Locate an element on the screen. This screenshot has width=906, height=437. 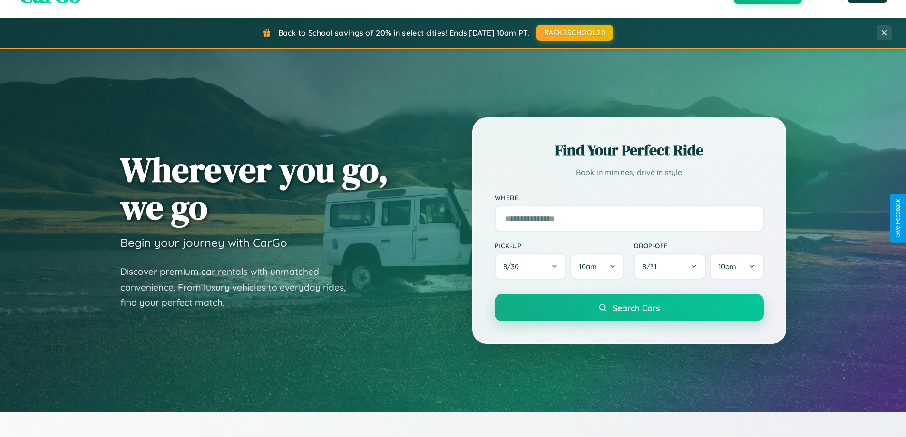
label: Pick-up is located at coordinates (560, 246).